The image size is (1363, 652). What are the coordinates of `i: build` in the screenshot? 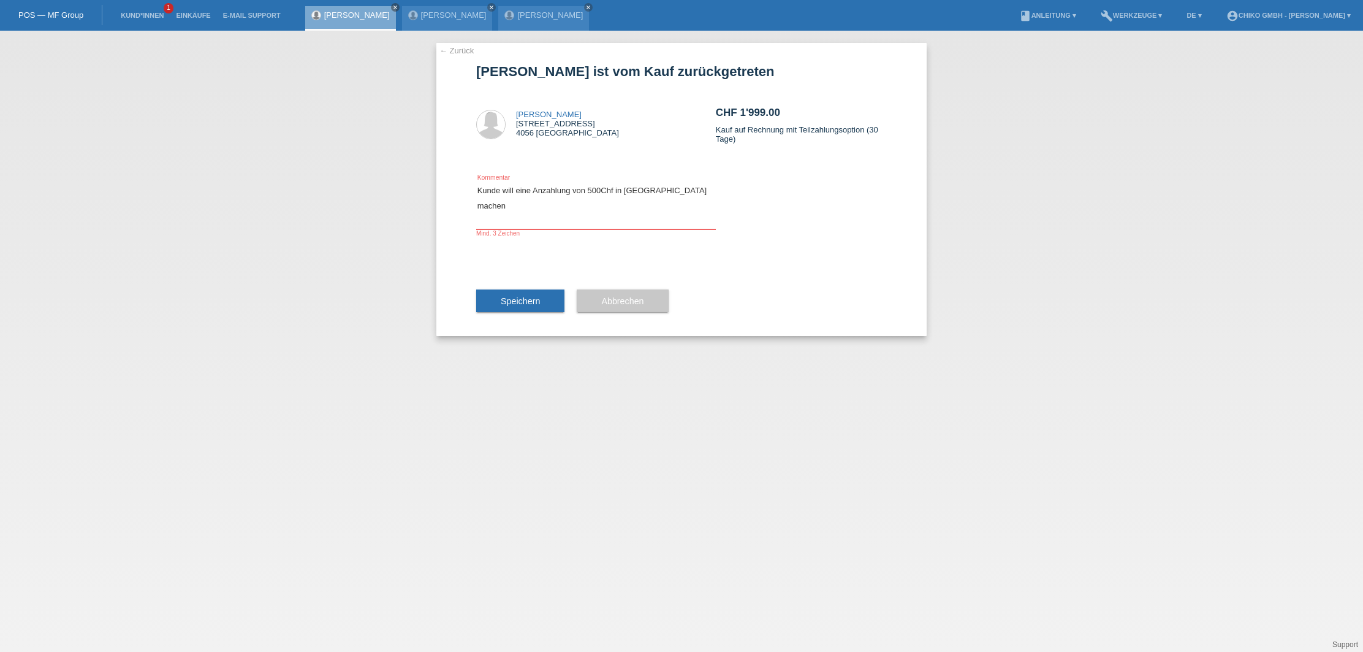 It's located at (1107, 16).